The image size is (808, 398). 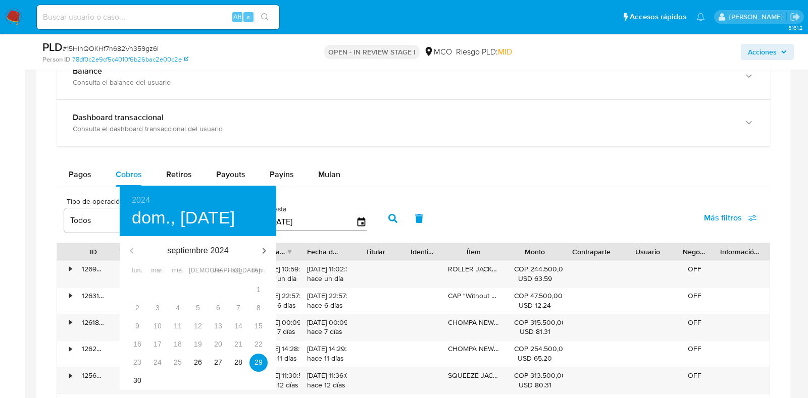 What do you see at coordinates (238, 362) in the screenshot?
I see `p: 28` at bounding box center [238, 362].